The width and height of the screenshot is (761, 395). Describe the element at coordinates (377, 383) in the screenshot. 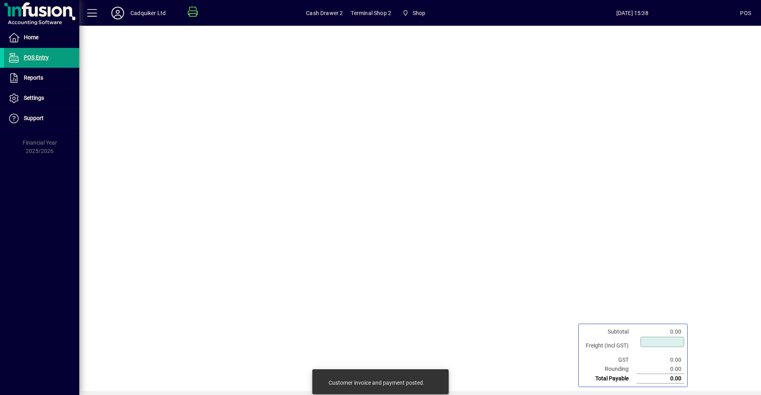

I see `div: Customer invoice and payment posted.` at that location.